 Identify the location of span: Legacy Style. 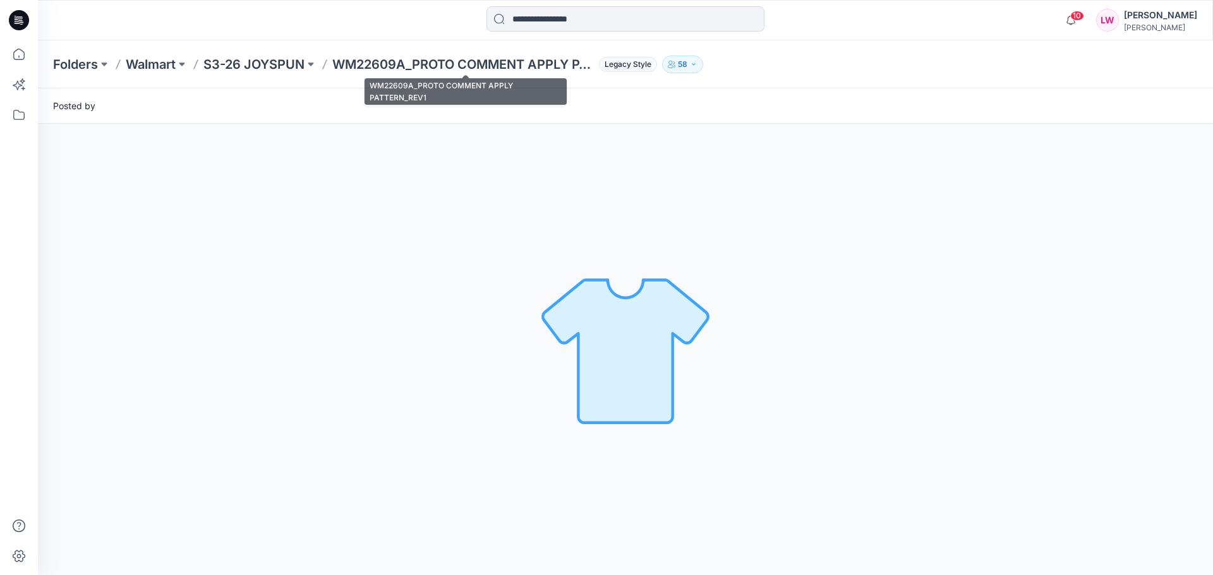
(628, 64).